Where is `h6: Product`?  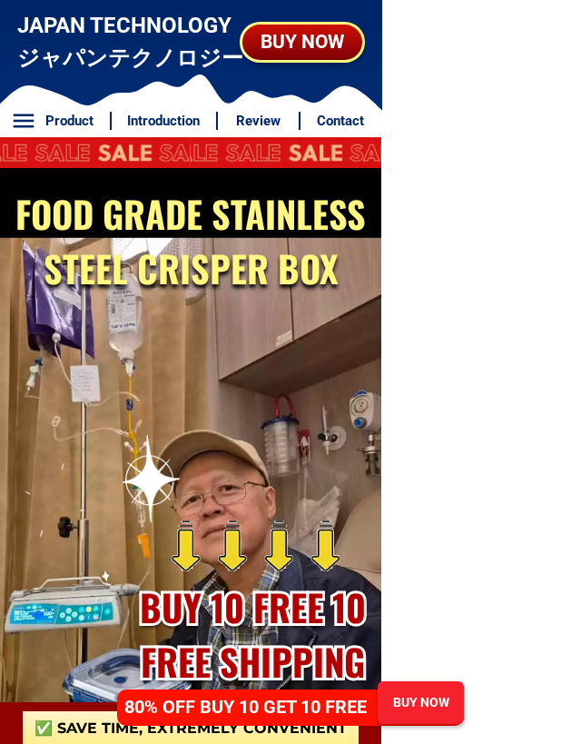 h6: Product is located at coordinates (70, 121).